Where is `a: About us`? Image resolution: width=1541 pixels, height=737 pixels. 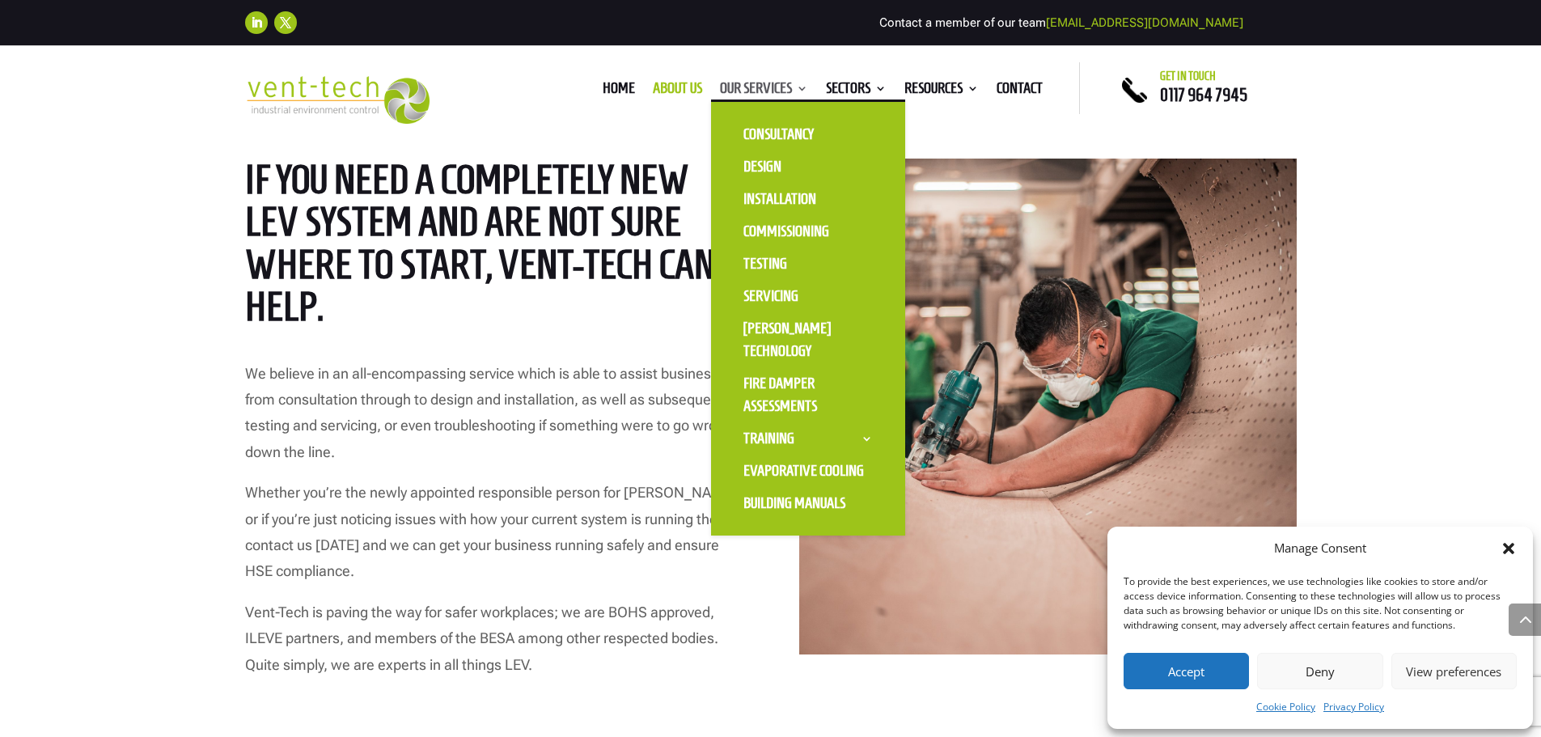
a: About us is located at coordinates (677, 91).